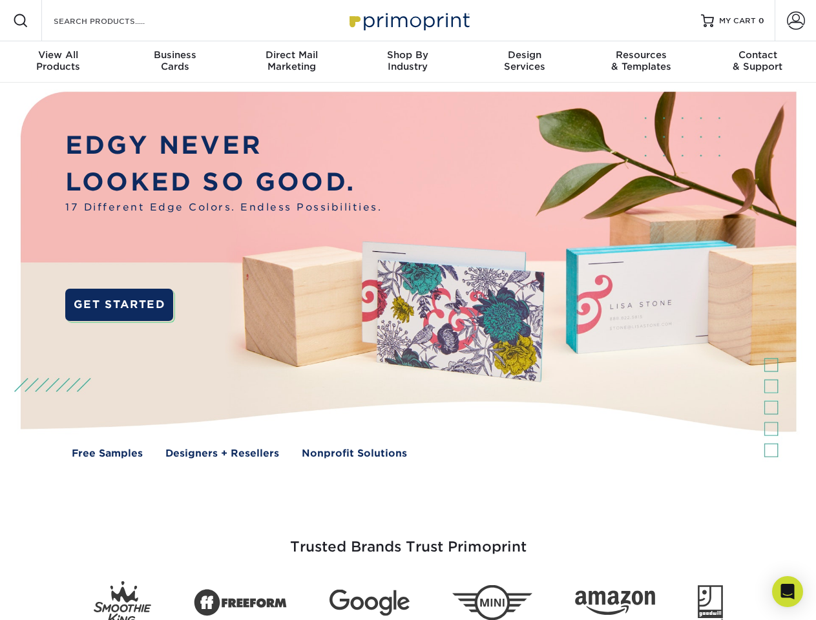 This screenshot has height=620, width=816. What do you see at coordinates (524, 61) in the screenshot?
I see `div: Services` at bounding box center [524, 61].